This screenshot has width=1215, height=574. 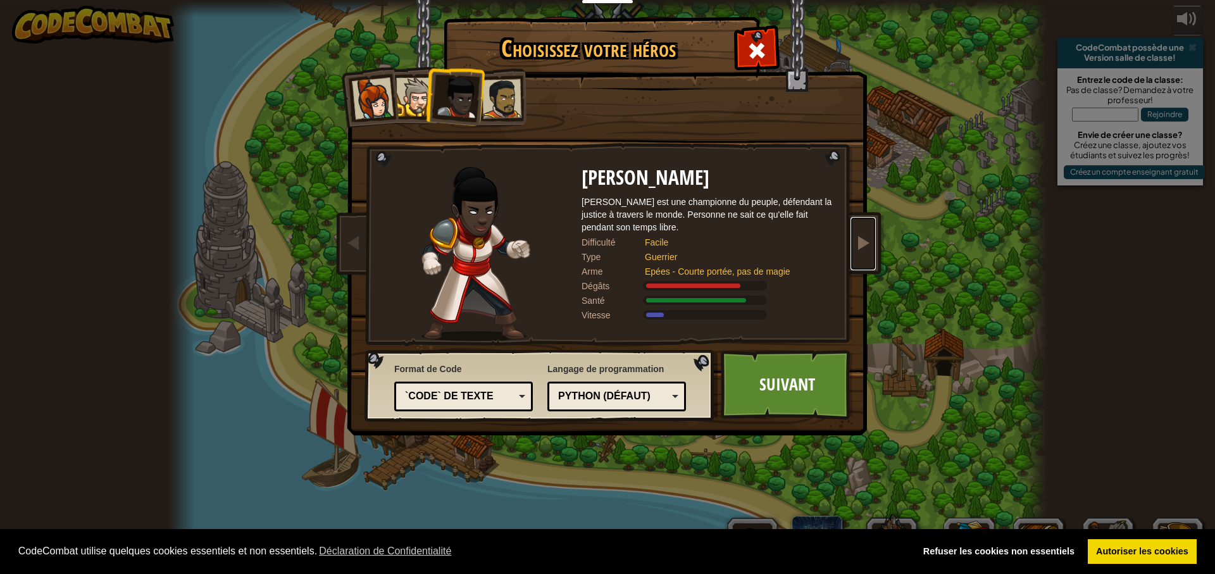 What do you see at coordinates (1142, 552) in the screenshot?
I see `a: allow cookies` at bounding box center [1142, 552].